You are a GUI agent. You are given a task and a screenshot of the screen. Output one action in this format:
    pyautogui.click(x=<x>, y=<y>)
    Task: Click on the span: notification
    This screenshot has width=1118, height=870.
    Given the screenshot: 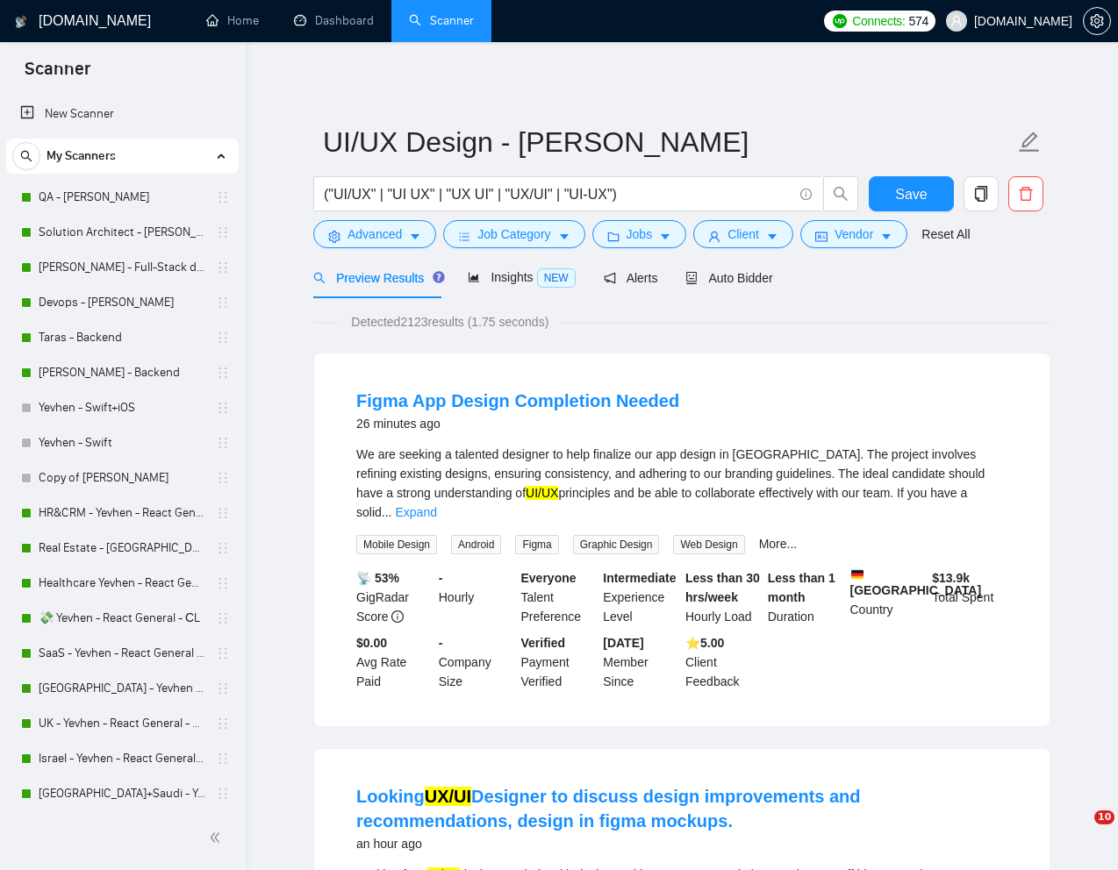 What is the action you would take?
    pyautogui.click(x=610, y=278)
    